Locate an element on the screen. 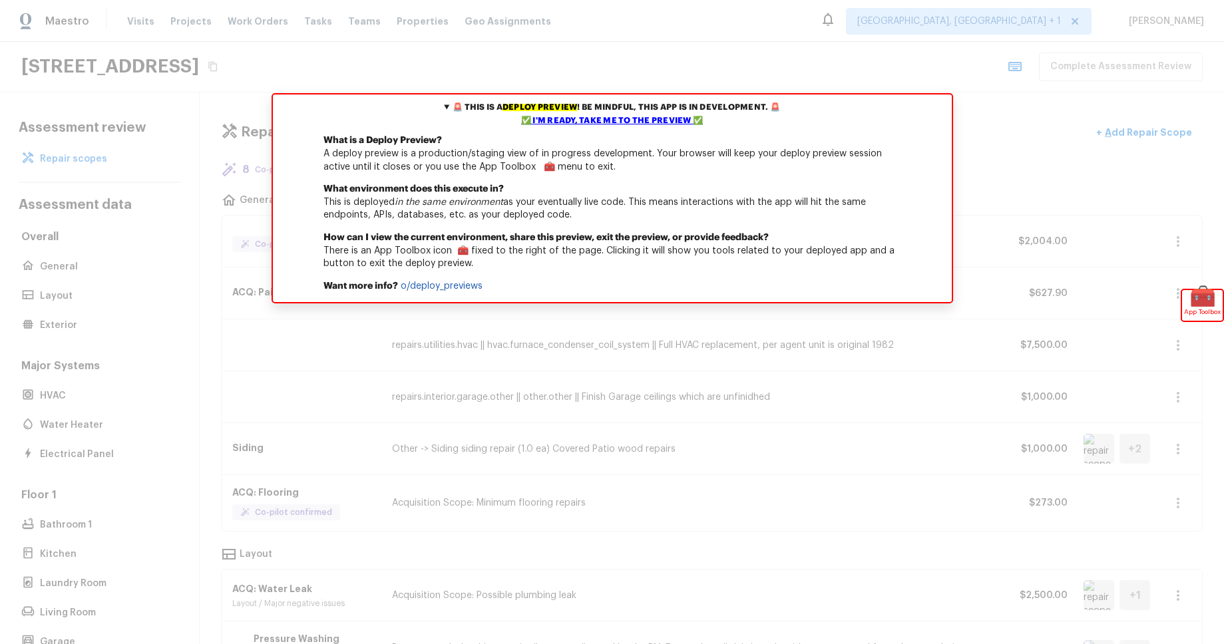 Image resolution: width=1224 pixels, height=644 pixels. span: App Toolbox is located at coordinates (1202, 312).